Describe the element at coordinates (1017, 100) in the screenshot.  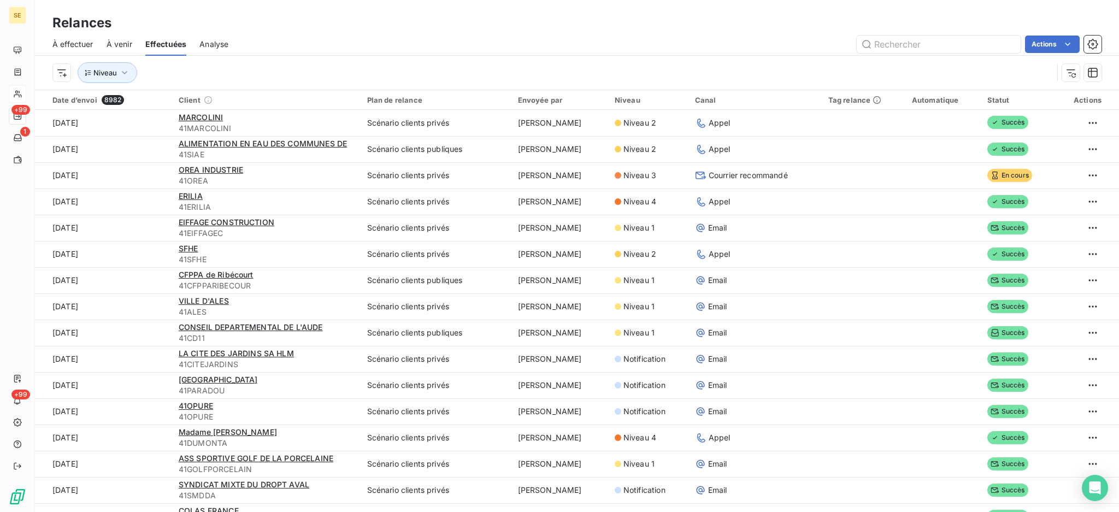
I see `div: Statut` at that location.